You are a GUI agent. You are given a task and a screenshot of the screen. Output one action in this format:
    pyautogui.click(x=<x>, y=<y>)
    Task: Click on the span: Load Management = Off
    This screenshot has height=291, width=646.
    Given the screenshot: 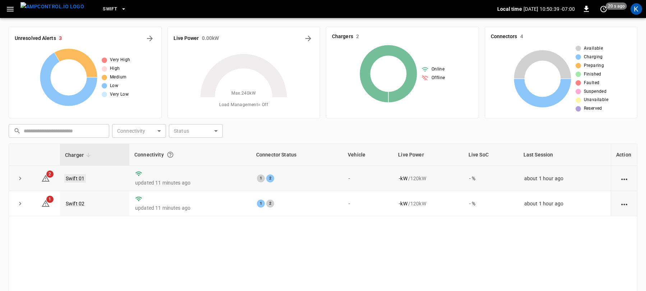 What is the action you would take?
    pyautogui.click(x=244, y=105)
    